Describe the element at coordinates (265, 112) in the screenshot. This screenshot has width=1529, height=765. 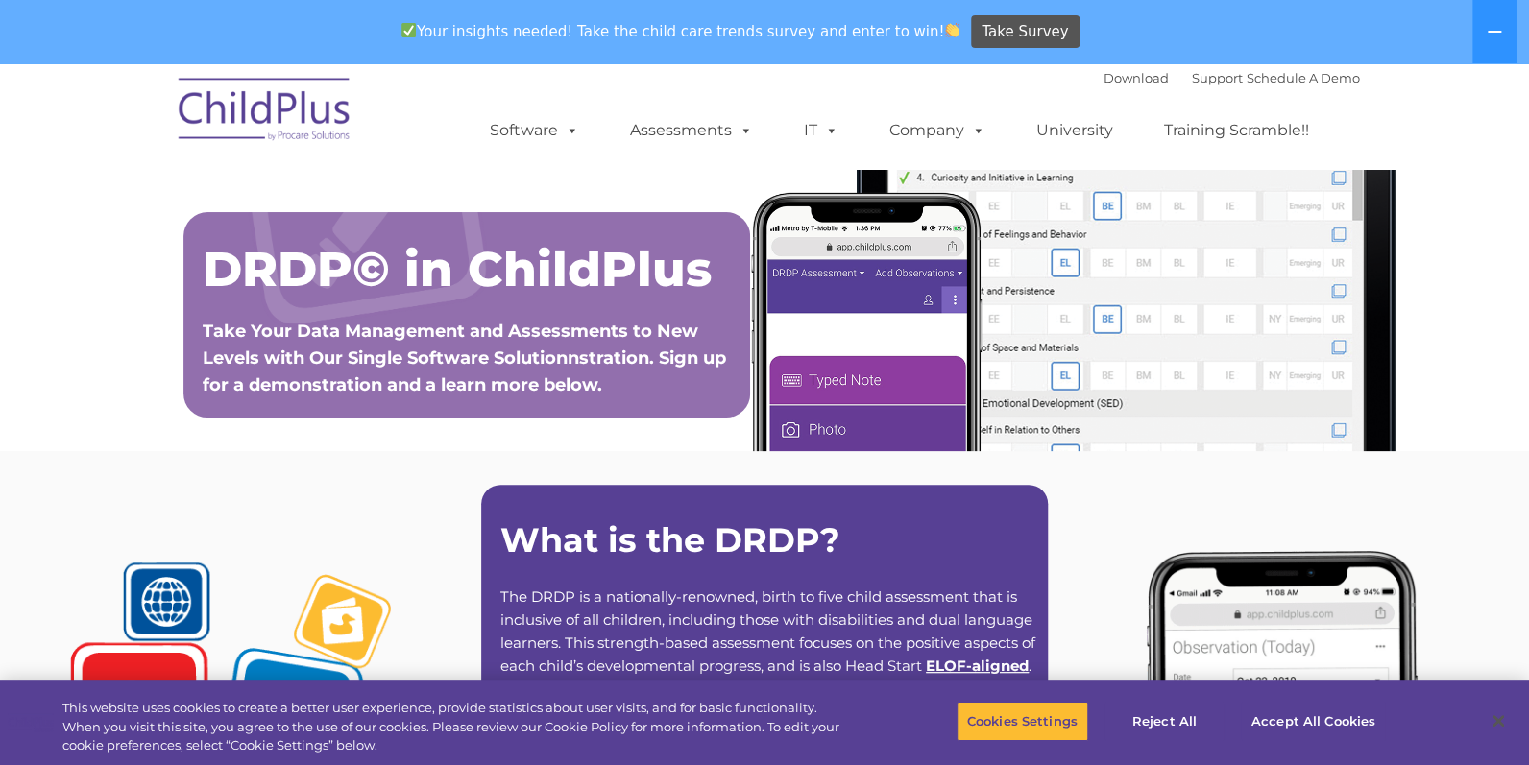
I see `img: ChildPlus by Procare Solutions` at that location.